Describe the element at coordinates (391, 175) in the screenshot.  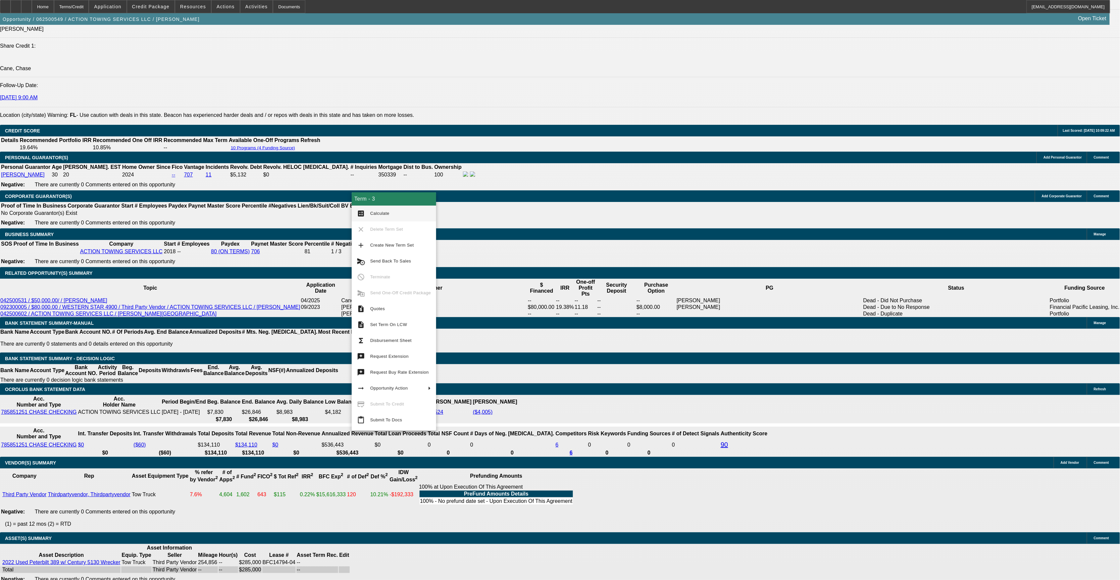
I see `td: 350339` at that location.